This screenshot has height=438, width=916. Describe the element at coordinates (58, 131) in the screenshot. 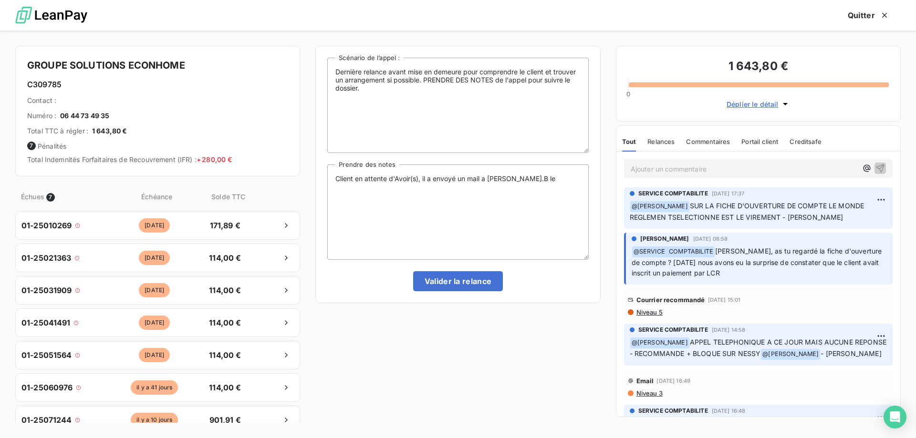

I see `span: Total TTC à régler :` at that location.